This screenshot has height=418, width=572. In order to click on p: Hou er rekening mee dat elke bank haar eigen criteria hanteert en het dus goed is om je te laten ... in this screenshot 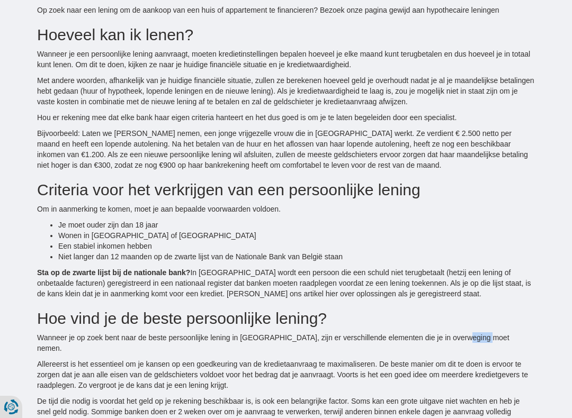, I will do `click(286, 118)`.